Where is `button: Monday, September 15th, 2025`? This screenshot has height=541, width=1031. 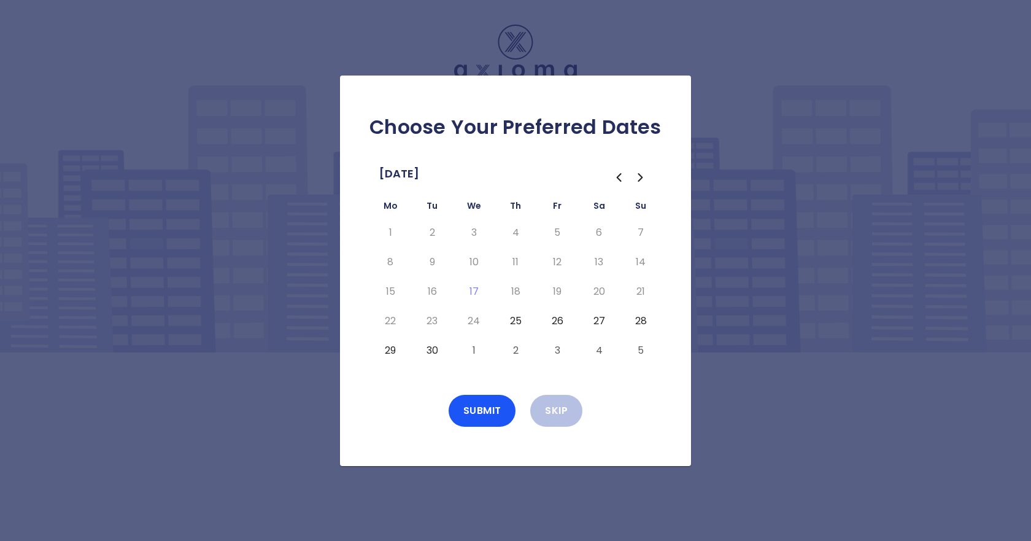
button: Monday, September 15th, 2025 is located at coordinates (390, 291).